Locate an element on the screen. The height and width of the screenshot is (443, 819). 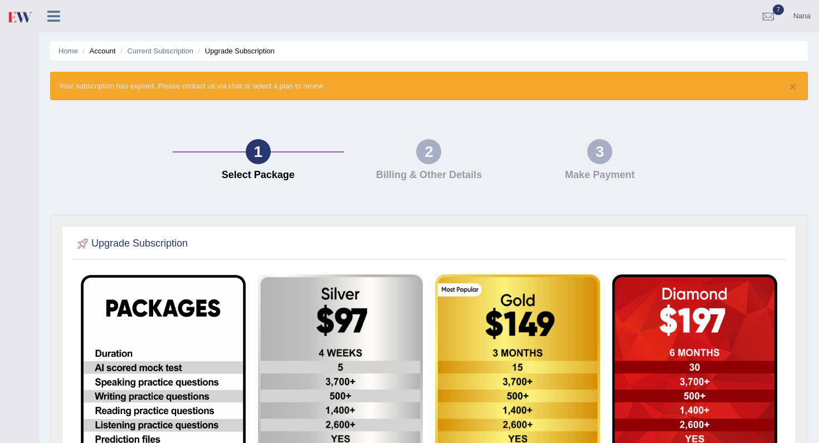
div: 1 is located at coordinates (258, 152).